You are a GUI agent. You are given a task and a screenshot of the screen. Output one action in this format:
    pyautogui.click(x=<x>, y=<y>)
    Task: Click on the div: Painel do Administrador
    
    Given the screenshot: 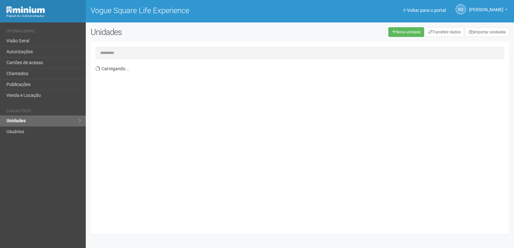 What is the action you would take?
    pyautogui.click(x=44, y=16)
    